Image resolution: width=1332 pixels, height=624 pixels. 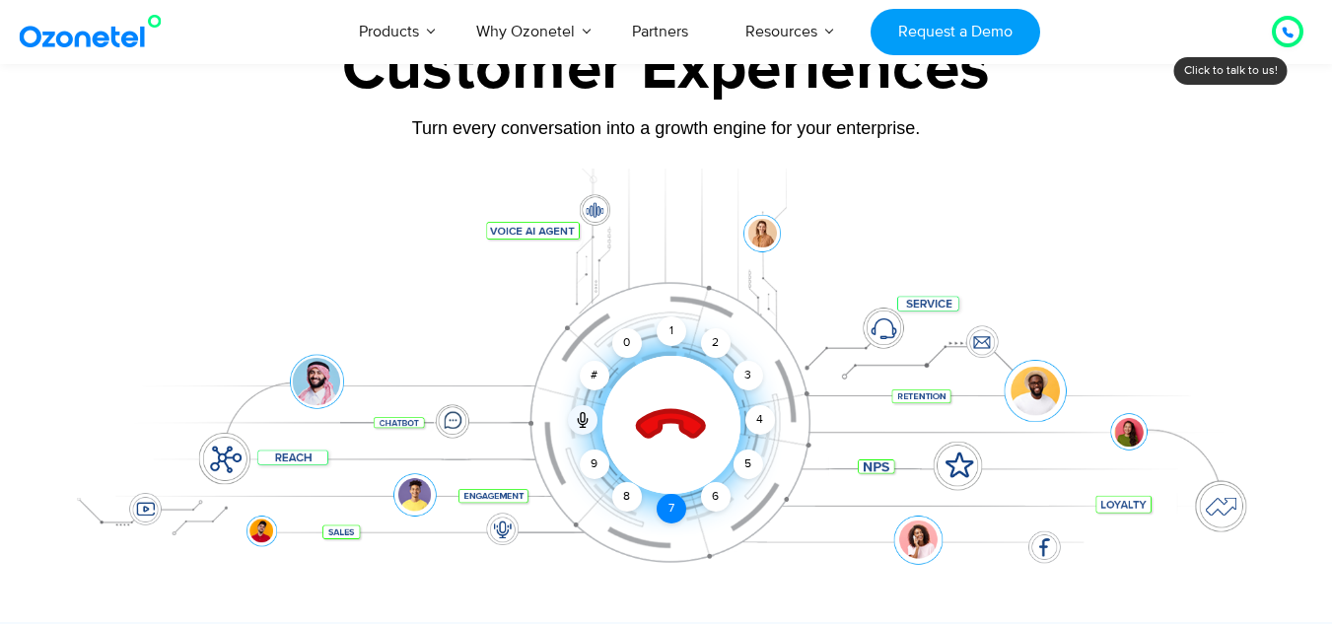 What do you see at coordinates (595, 464) in the screenshot?
I see `div: 9` at bounding box center [595, 464].